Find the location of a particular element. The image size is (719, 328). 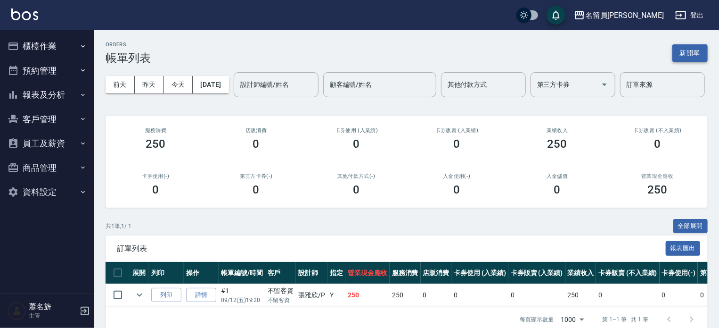

th: 列印 is located at coordinates (166, 273).